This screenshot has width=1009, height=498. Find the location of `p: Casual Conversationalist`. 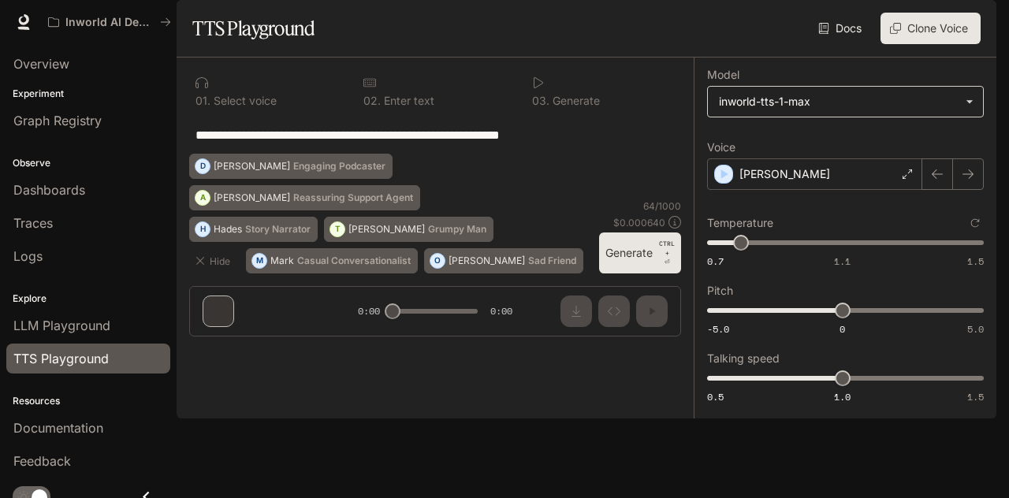

p: Casual Conversationalist is located at coordinates (354, 261).